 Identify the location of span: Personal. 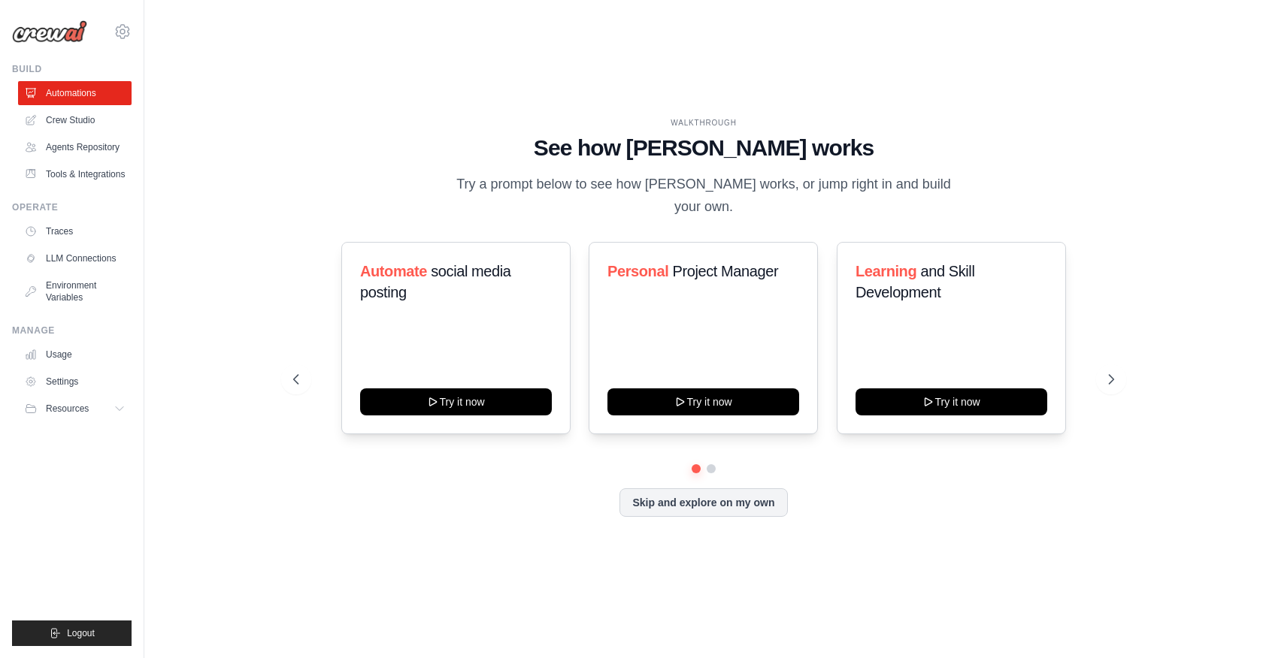
(637, 271).